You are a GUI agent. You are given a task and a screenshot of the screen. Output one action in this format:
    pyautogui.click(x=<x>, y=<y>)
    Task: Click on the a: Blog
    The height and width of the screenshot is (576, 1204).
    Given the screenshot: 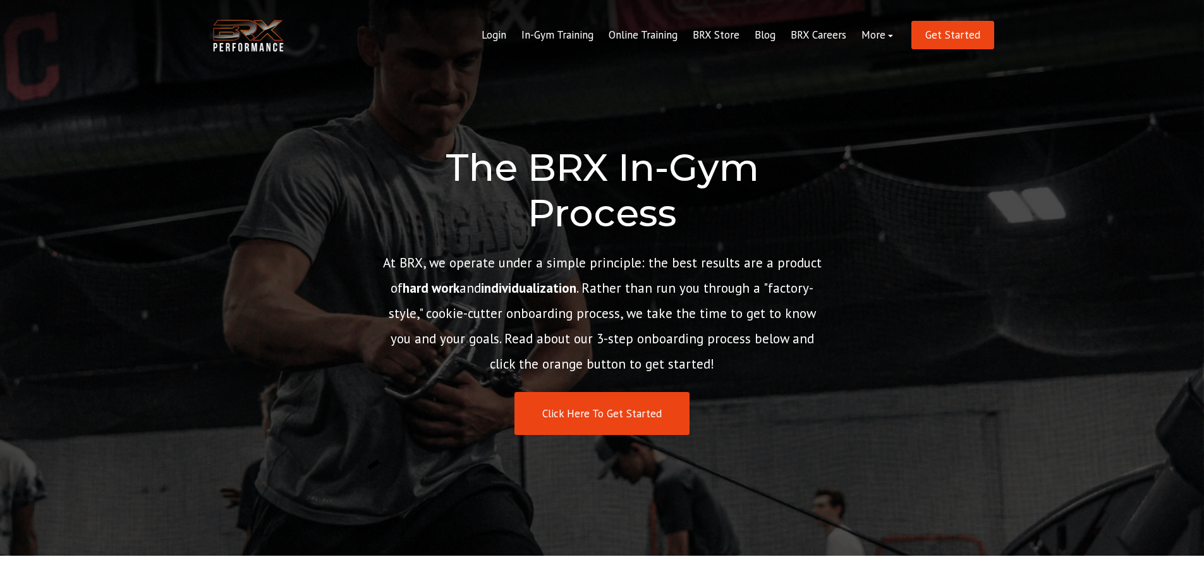 What is the action you would take?
    pyautogui.click(x=765, y=35)
    